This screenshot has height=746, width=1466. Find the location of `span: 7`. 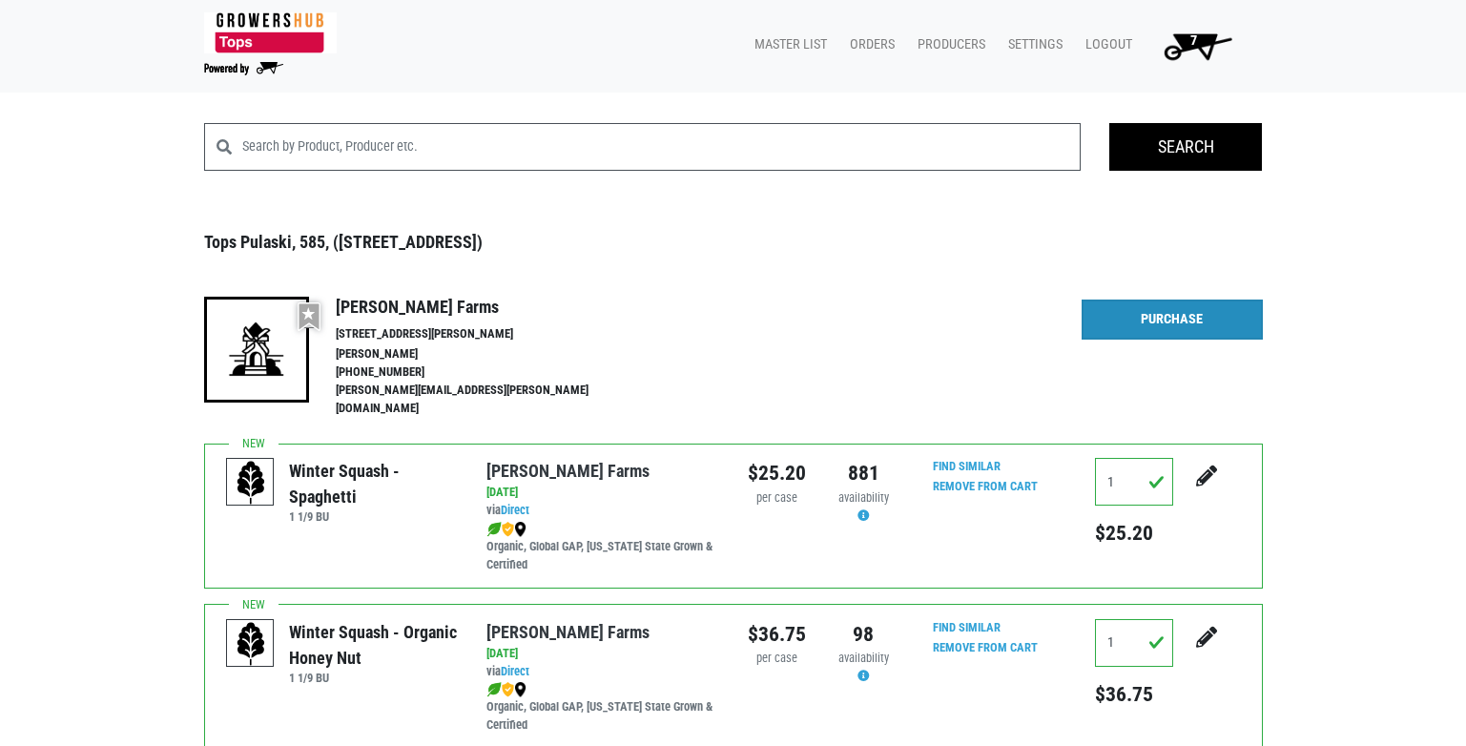

span: 7 is located at coordinates (1193, 40).